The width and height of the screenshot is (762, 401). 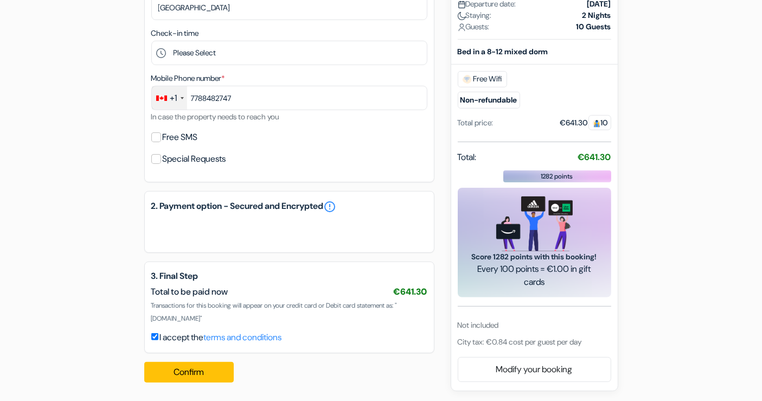 I want to click on span: Total to be paid now, so click(x=190, y=291).